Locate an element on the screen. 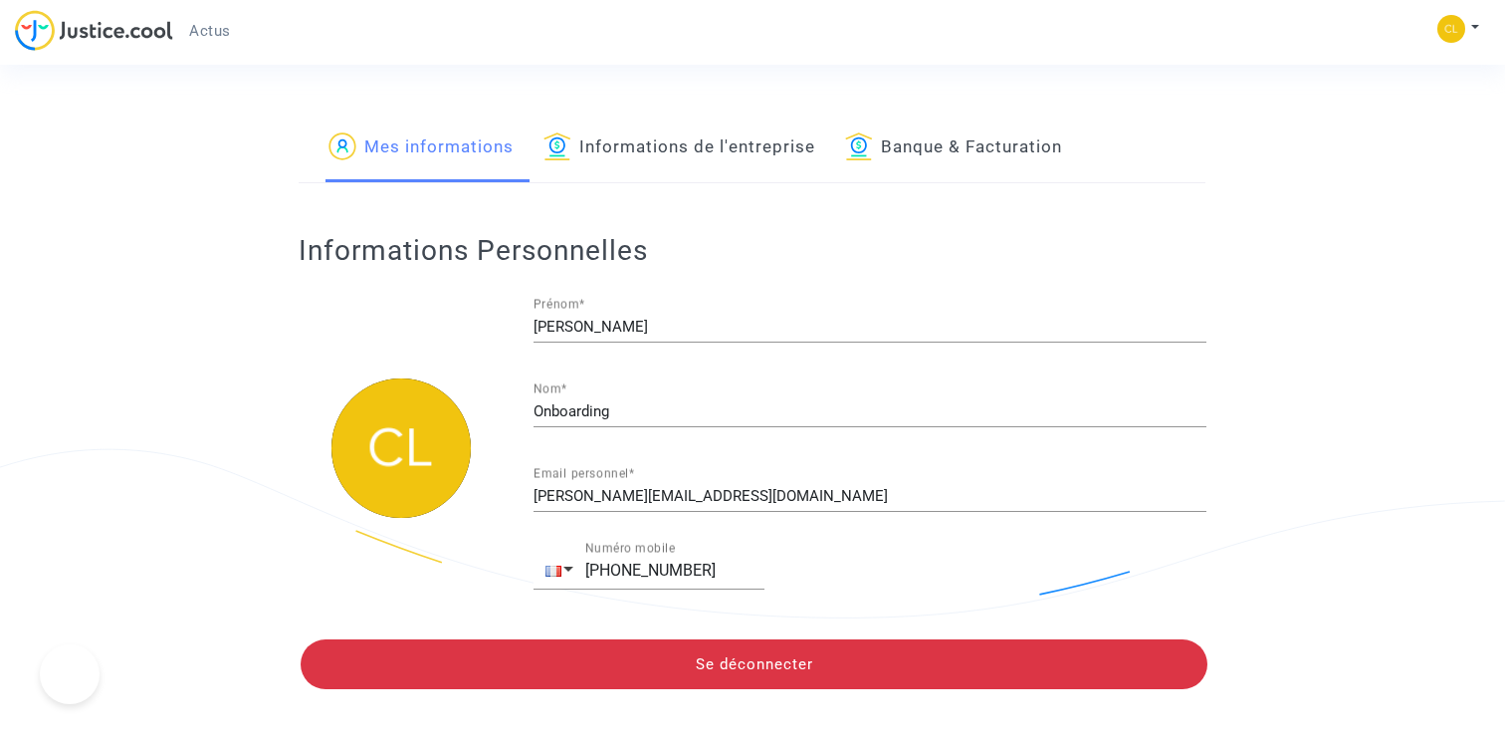 Image resolution: width=1505 pixels, height=744 pixels. a: Actus is located at coordinates (210, 31).